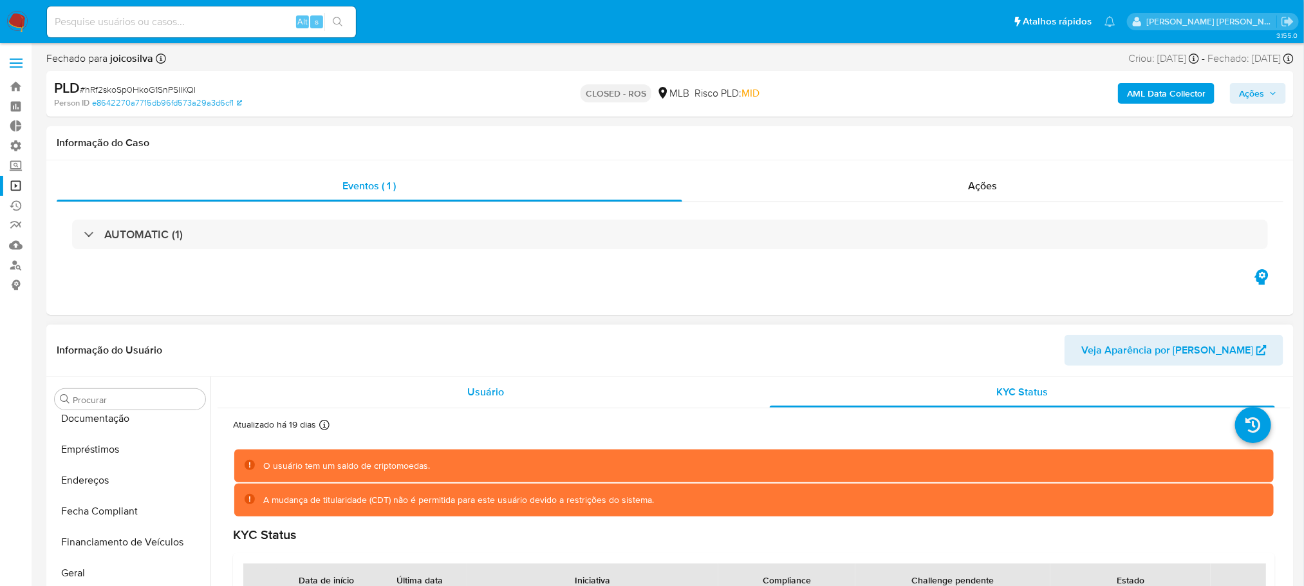 Image resolution: width=1304 pixels, height=586 pixels. What do you see at coordinates (274, 424) in the screenshot?
I see `p: Atualizado há 19 dias` at bounding box center [274, 424].